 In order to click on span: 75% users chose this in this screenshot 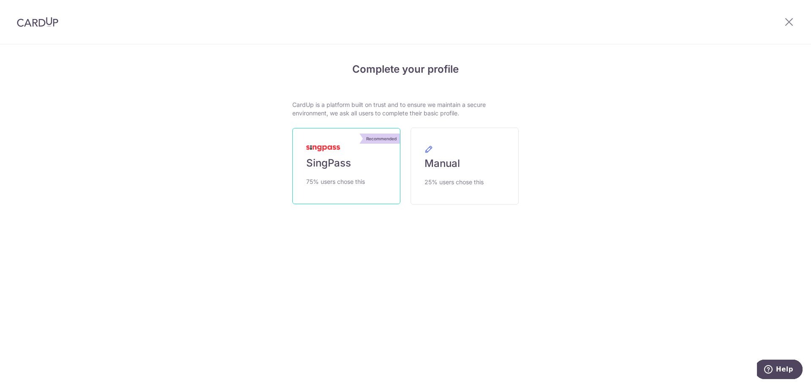, I will do `click(335, 182)`.